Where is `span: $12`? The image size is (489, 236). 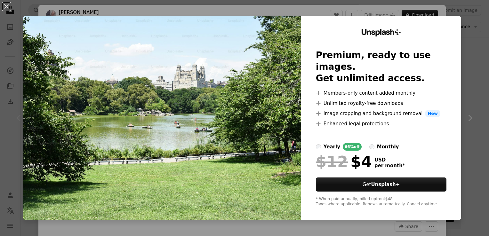
span: $12 is located at coordinates (332, 162).